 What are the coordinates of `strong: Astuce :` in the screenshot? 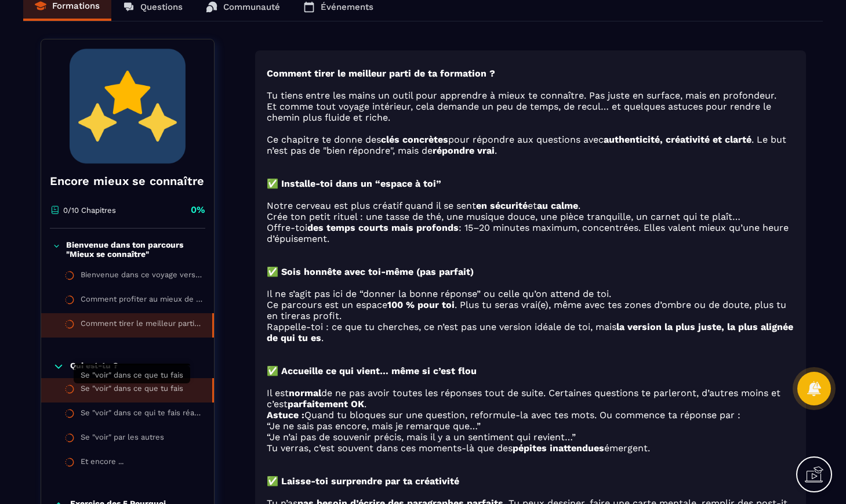 It's located at (285, 415).